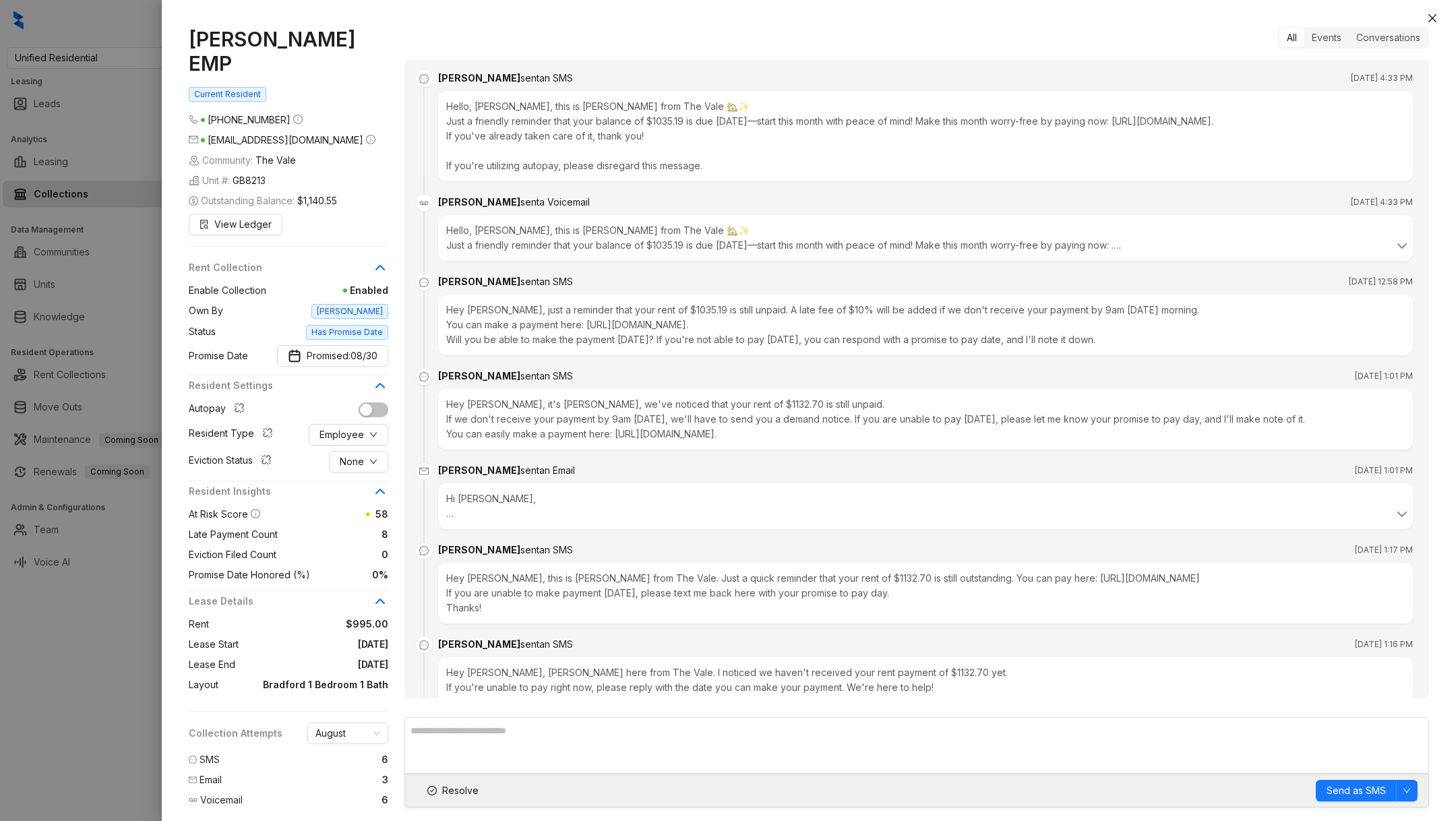 Image resolution: width=1456 pixels, height=821 pixels. What do you see at coordinates (317, 201) in the screenshot?
I see `span: $1,140.55` at bounding box center [317, 201].